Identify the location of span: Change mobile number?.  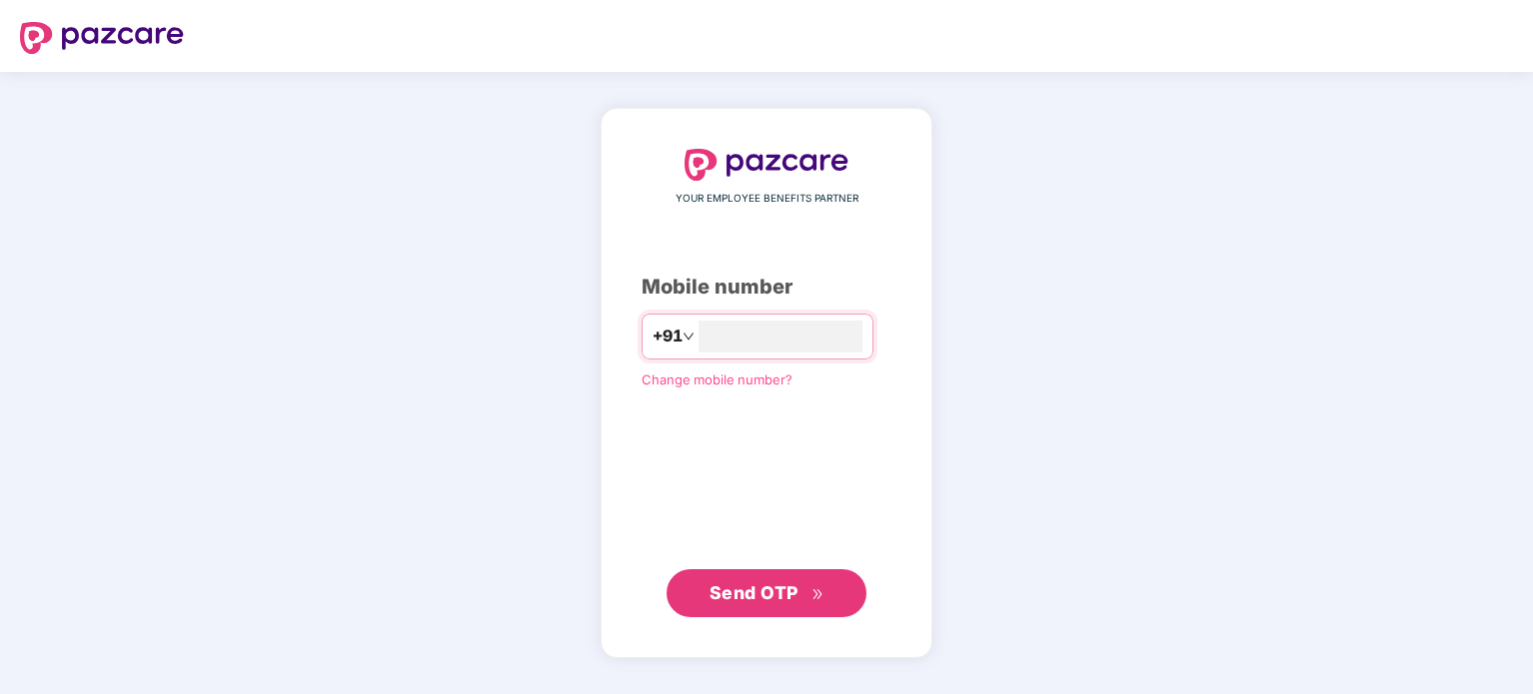
(716, 380).